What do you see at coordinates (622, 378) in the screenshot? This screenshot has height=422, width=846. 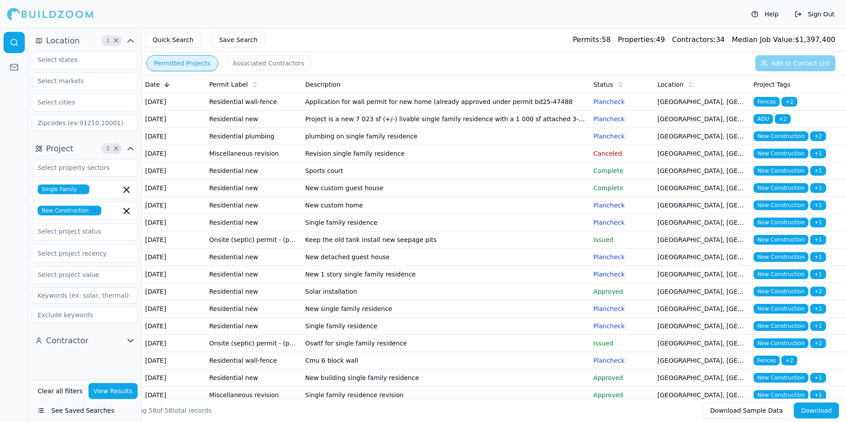 I see `p: Approved` at bounding box center [622, 378].